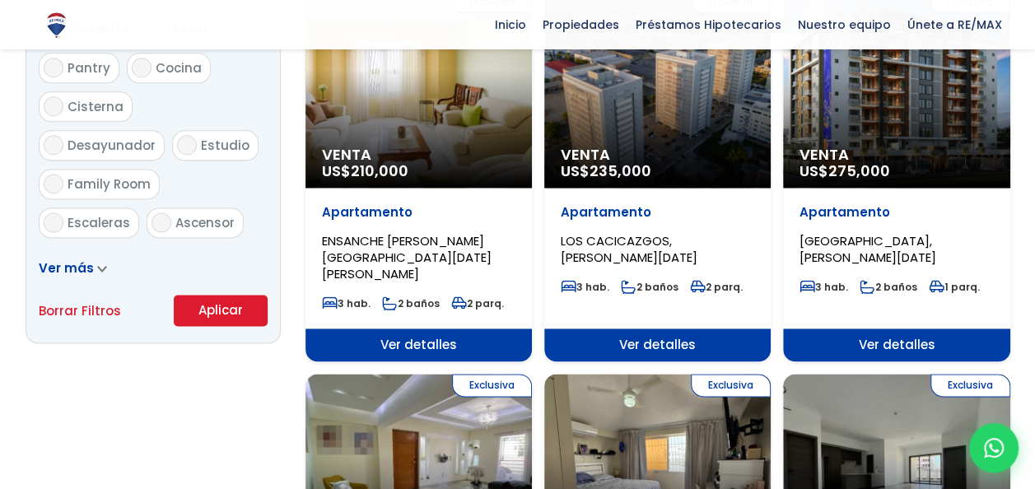  I want to click on span: Ascensor, so click(205, 222).